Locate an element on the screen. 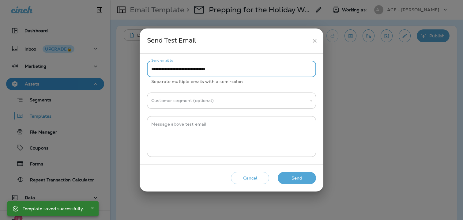 The width and height of the screenshot is (463, 220). button: Cancel is located at coordinates (250, 178).